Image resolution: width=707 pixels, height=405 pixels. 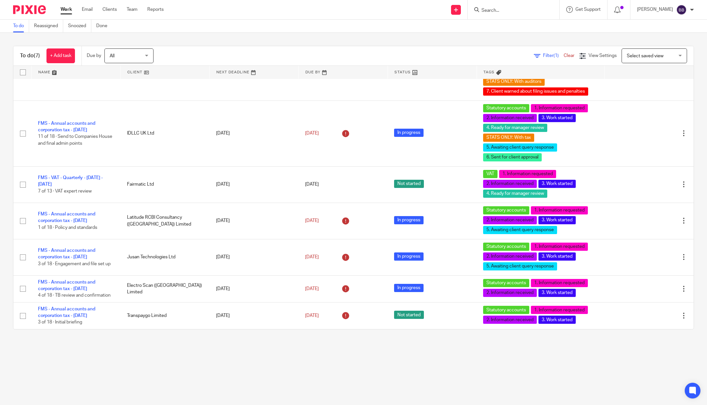 I want to click on span: Tags, so click(x=489, y=72).